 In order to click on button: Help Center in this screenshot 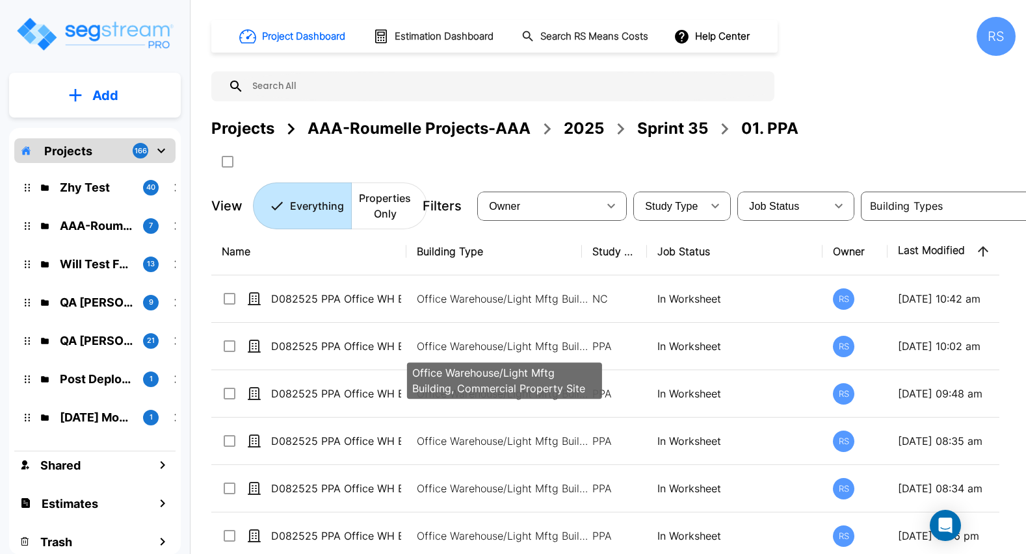, I will do `click(712, 36)`.